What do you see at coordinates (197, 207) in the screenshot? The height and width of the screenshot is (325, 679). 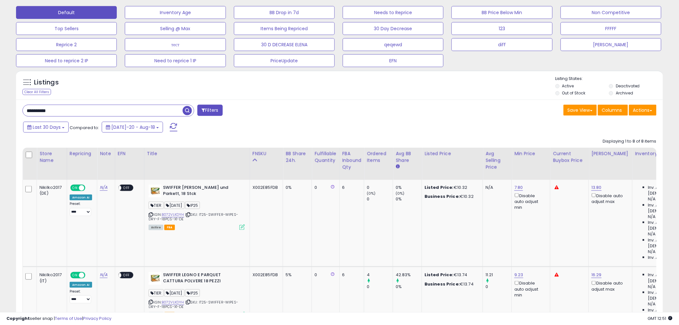 I see `div: ASIN:` at bounding box center [197, 207].